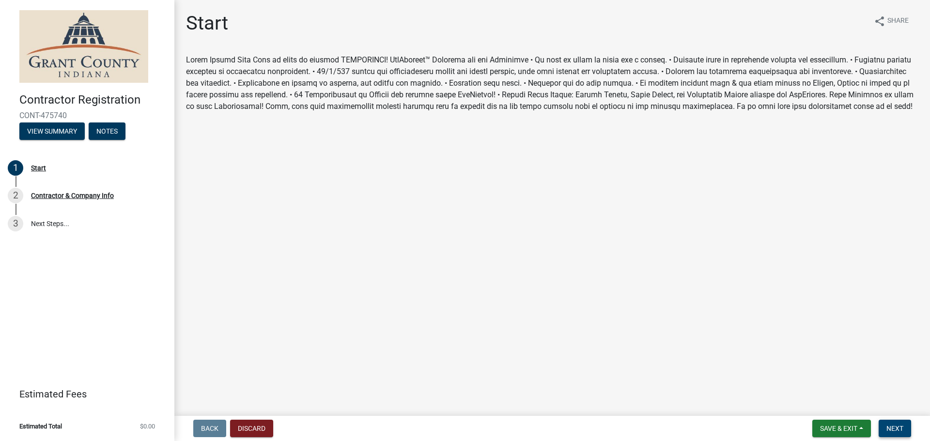  I want to click on button: Next, so click(895, 429).